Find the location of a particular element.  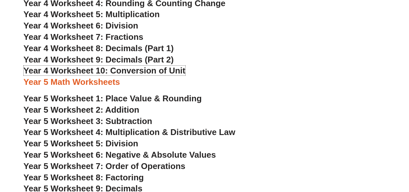

a: Year 5 Worksheet 6: Negative & Absolute Values is located at coordinates (120, 155).